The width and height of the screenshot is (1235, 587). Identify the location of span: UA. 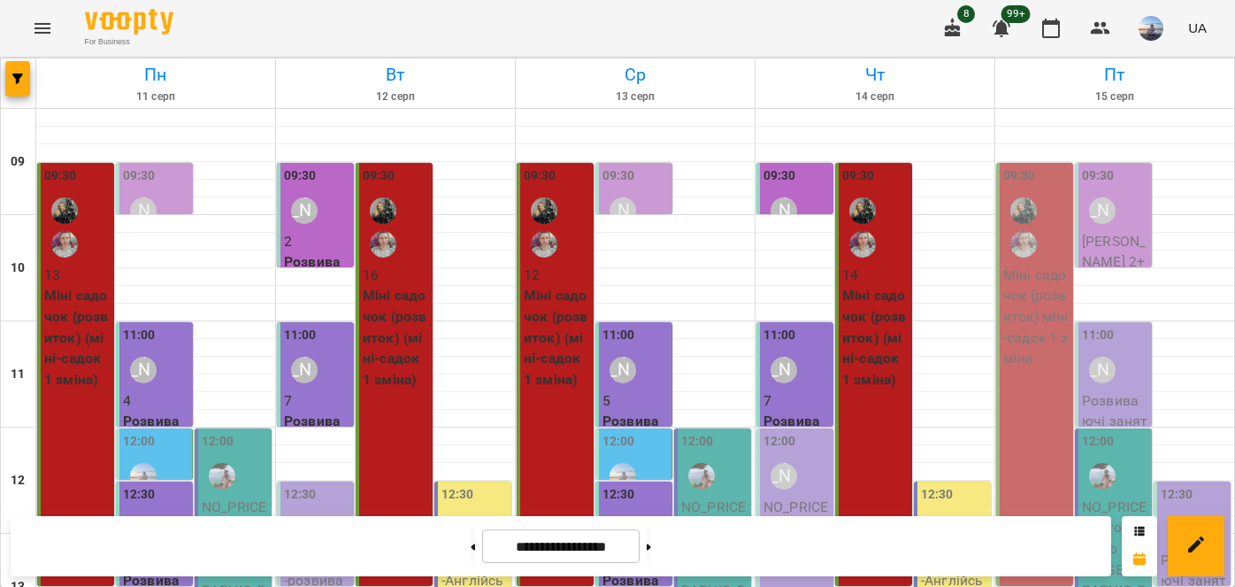
(1197, 27).